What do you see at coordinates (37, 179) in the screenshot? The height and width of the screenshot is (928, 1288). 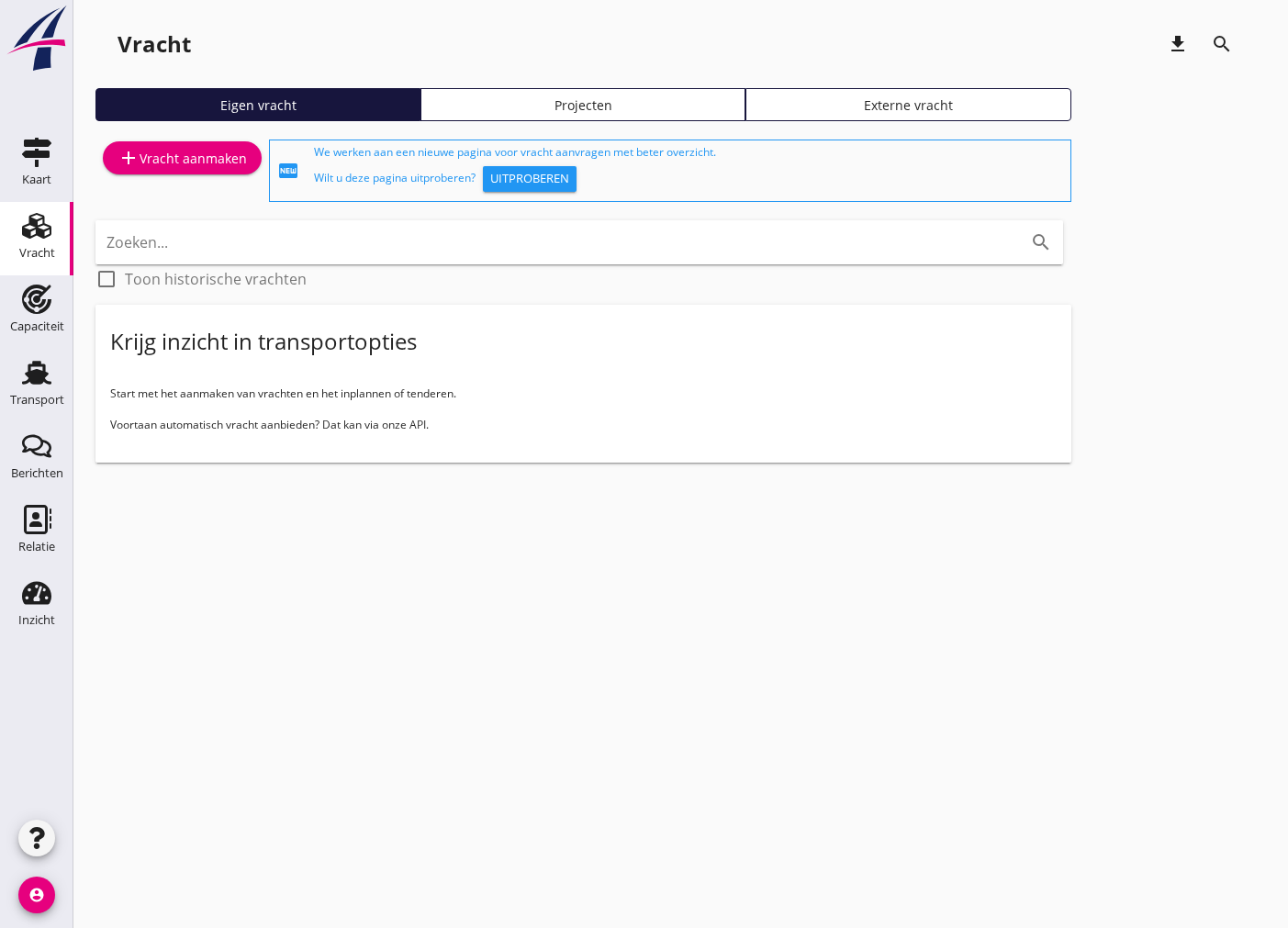 I see `div: Kaart` at bounding box center [37, 179].